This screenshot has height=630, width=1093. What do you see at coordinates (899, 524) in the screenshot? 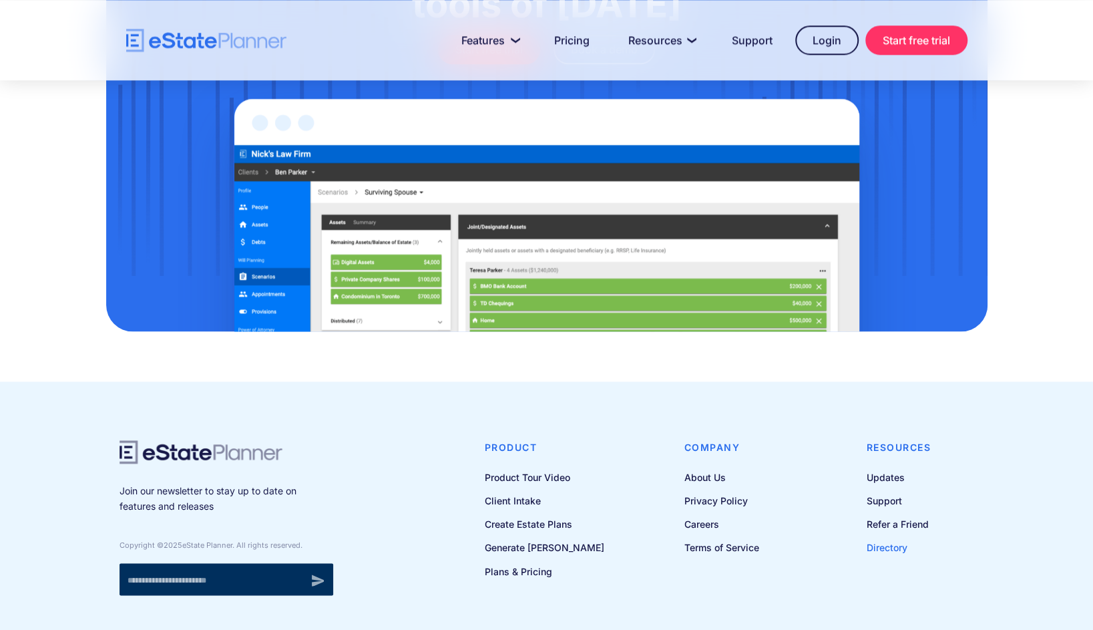
I see `a: Refer a Friend` at bounding box center [899, 524].